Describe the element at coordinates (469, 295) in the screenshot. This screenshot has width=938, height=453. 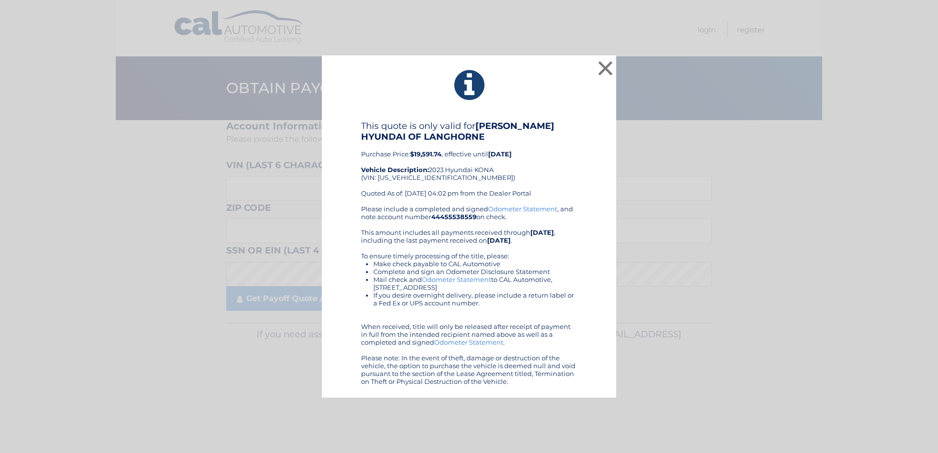
I see `div: Please include a completed and signed , and note account number on check. This amount includes al...` at that location.